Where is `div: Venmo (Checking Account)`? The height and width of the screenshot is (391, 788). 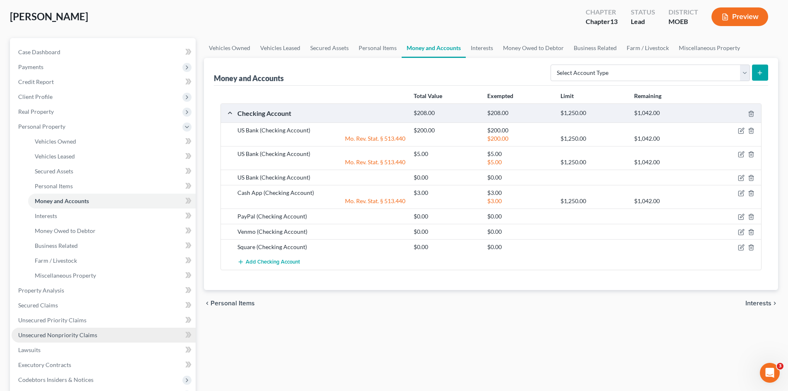
div: Venmo (Checking Account) is located at coordinates (321, 232).